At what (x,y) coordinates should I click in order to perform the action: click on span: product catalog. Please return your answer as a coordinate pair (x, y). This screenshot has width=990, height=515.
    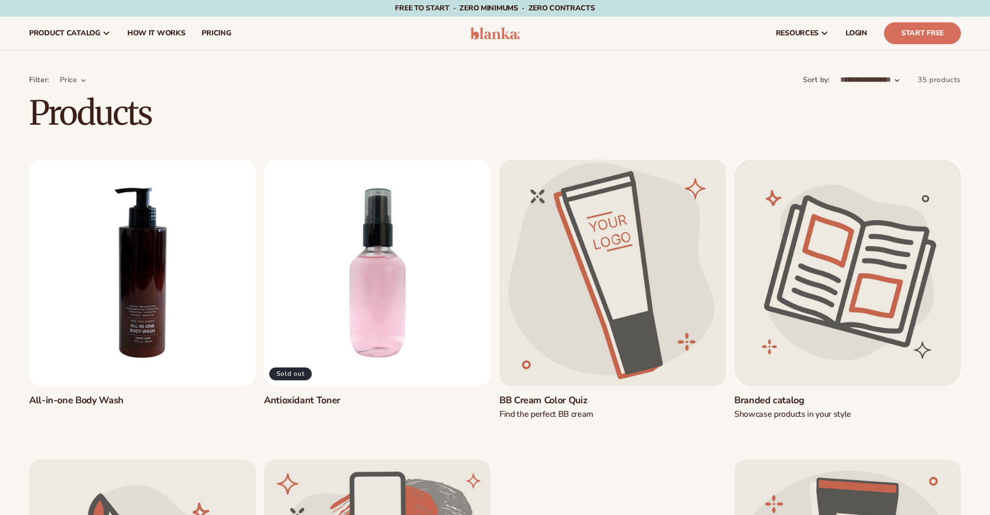
    Looking at the image, I should click on (64, 33).